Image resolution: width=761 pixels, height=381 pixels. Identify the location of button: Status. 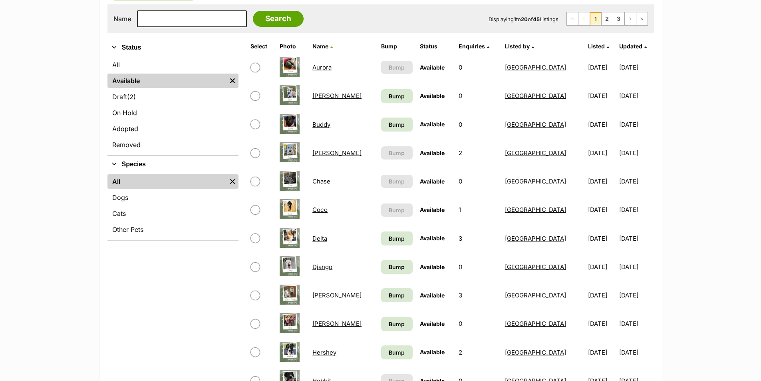
(173, 48).